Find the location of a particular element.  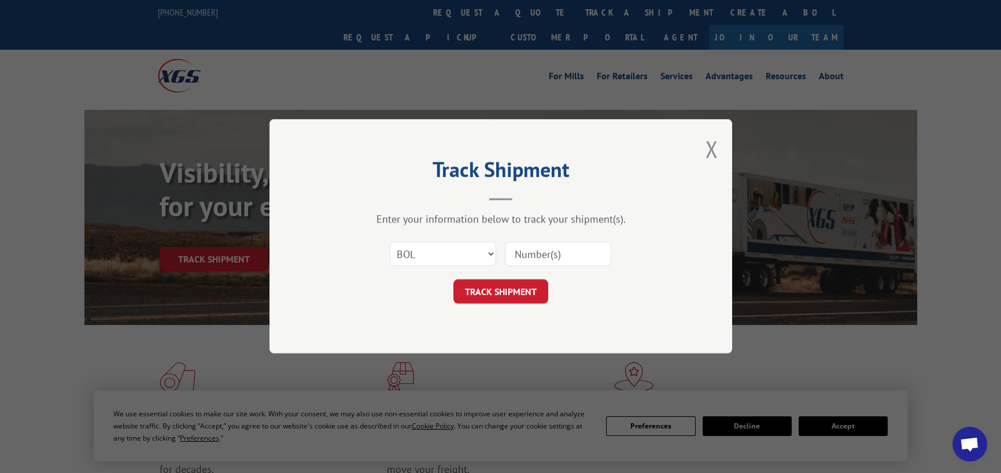

button: Close modal is located at coordinates (711, 149).